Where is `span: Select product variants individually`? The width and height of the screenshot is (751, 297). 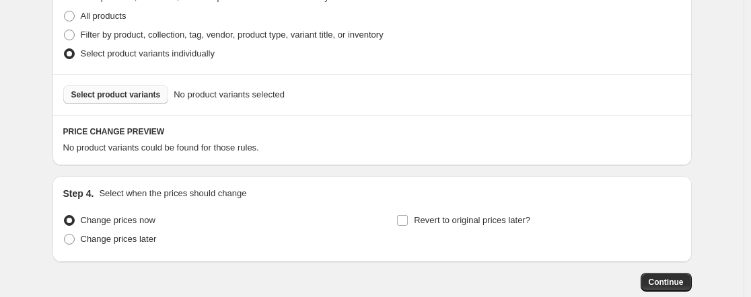 span: Select product variants individually is located at coordinates (147, 53).